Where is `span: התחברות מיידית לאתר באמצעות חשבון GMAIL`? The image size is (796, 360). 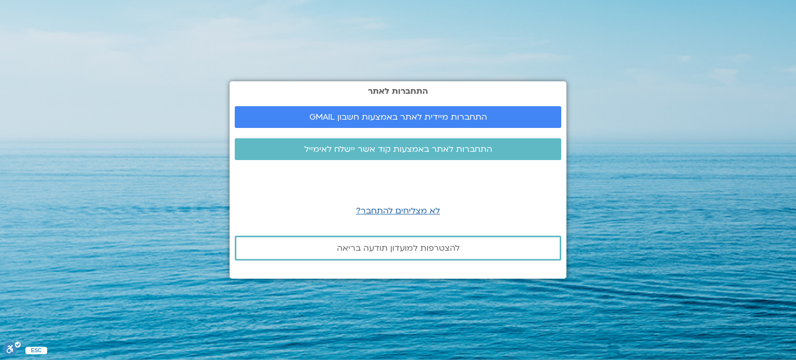 span: התחברות מיידית לאתר באמצעות חשבון GMAIL is located at coordinates (398, 117).